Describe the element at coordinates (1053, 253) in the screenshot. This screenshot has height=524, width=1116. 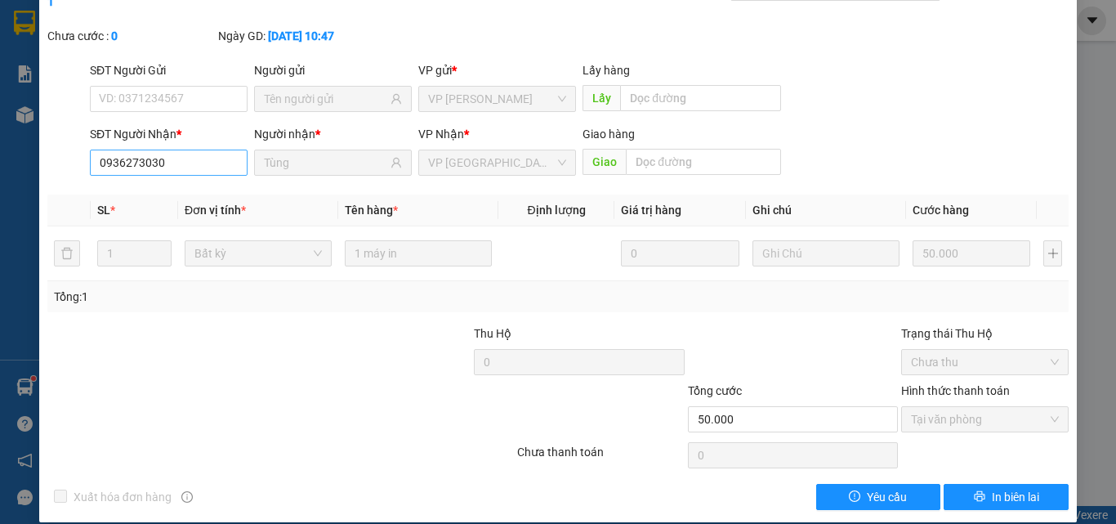
I see `button: plus` at that location.